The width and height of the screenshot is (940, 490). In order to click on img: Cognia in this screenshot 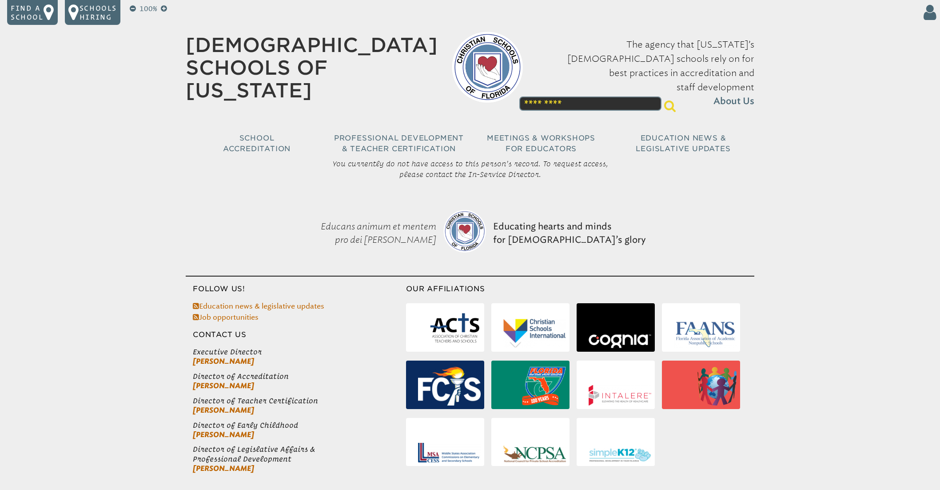, I will do `click(620, 341)`.